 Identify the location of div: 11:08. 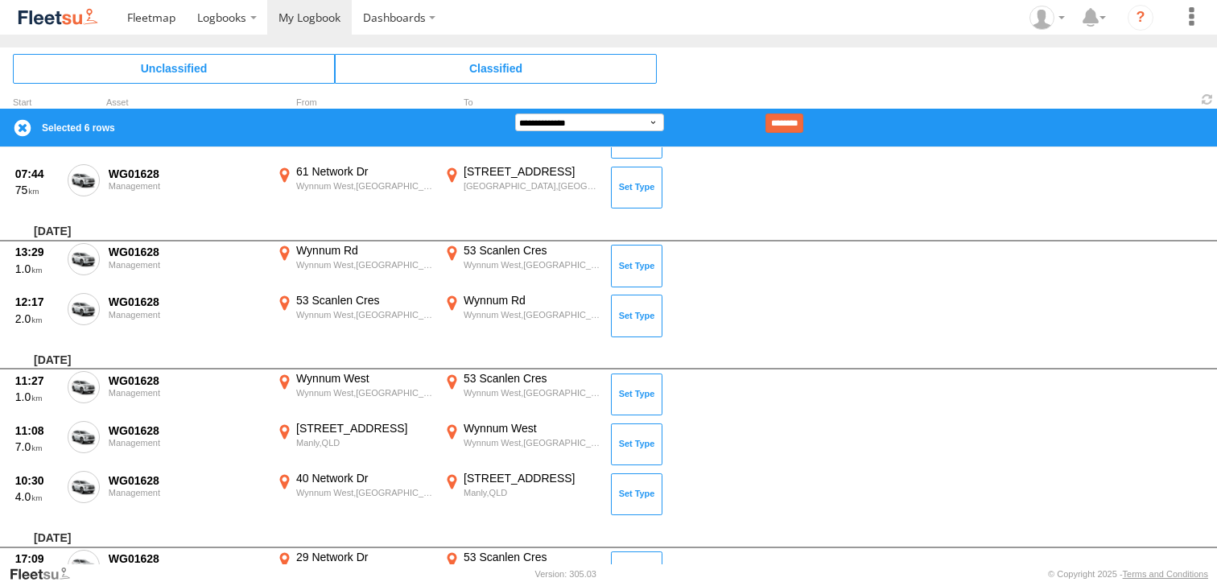
(37, 431).